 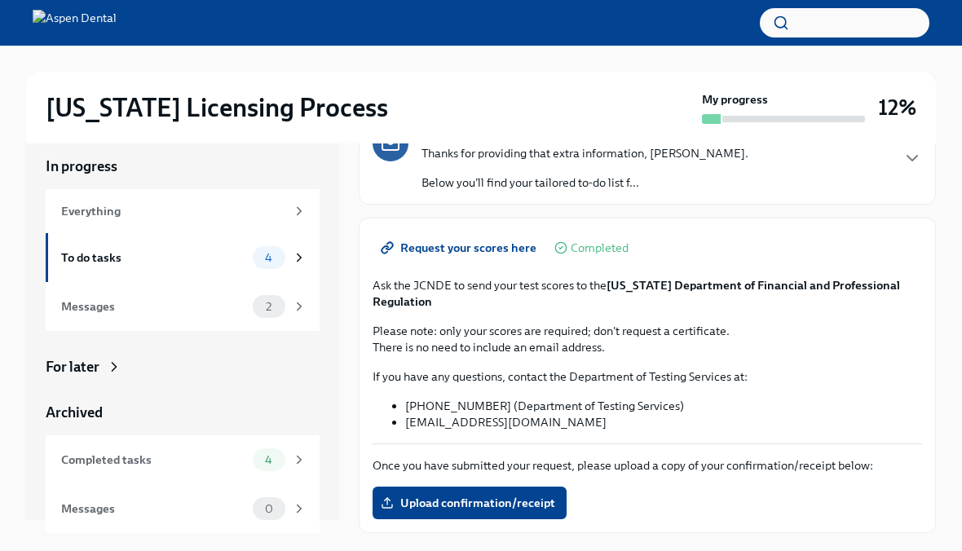 What do you see at coordinates (460, 248) in the screenshot?
I see `a: Request your scores here` at bounding box center [460, 248].